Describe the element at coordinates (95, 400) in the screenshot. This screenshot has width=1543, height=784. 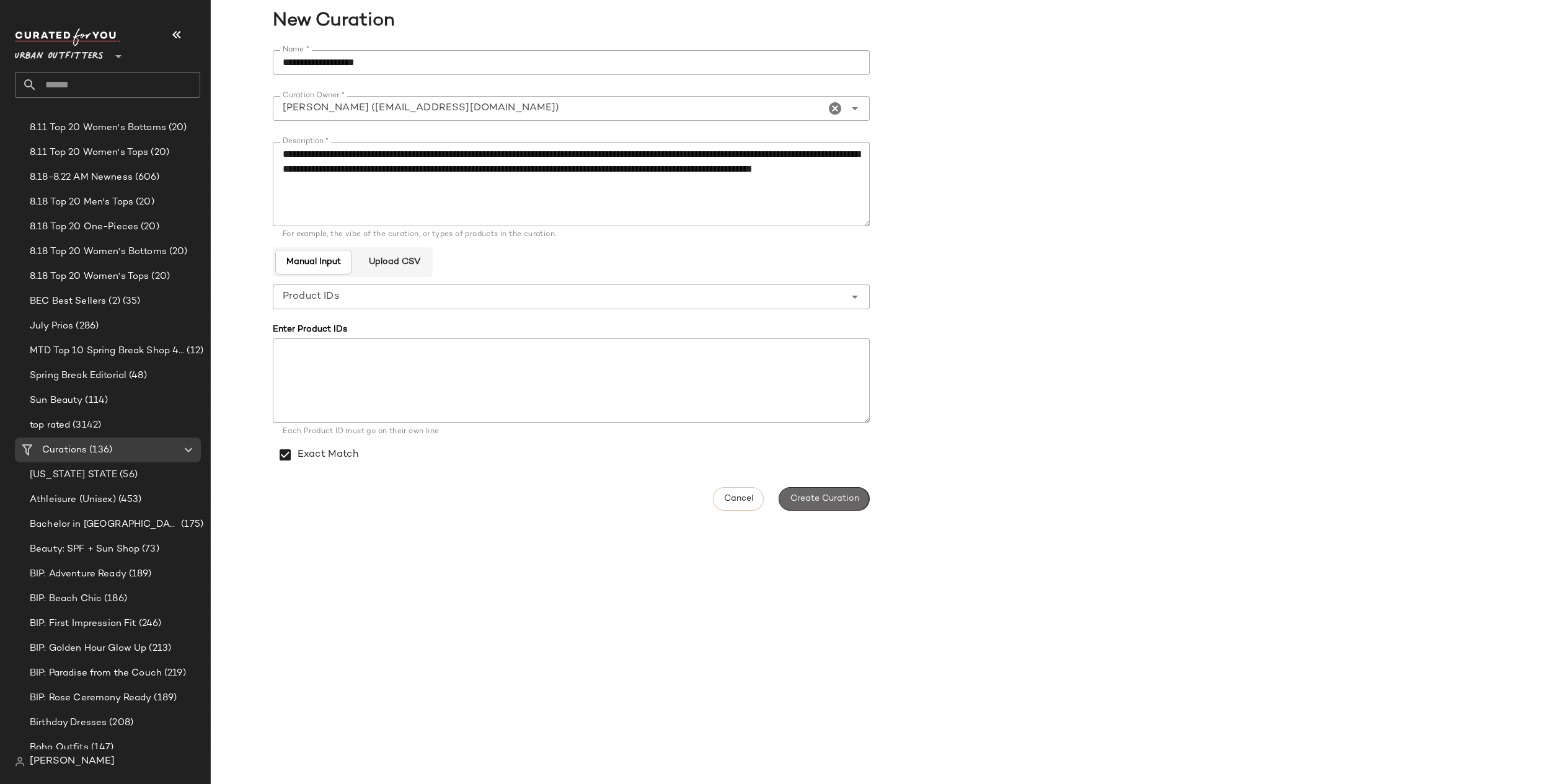
I see `span: (114)` at that location.